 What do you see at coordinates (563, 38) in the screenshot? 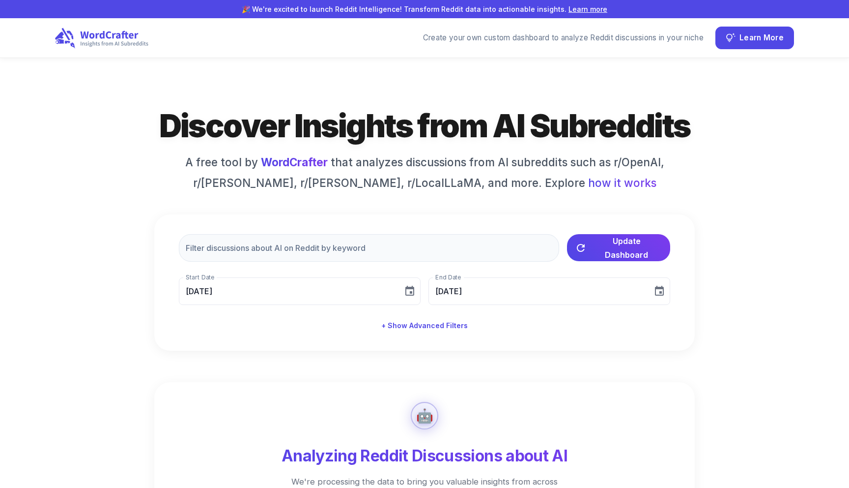
I see `div: Create your own custom dashboard to analyze Reddit discussions in your niche` at bounding box center [563, 38].